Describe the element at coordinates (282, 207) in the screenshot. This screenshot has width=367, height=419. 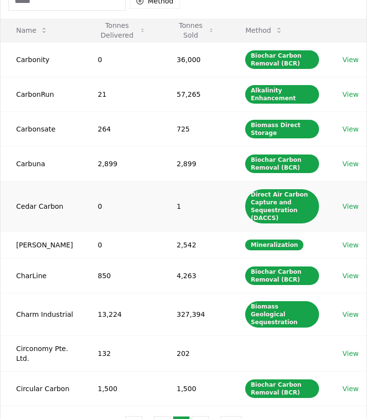
I see `div: Direct Air Carbon Capture and Sequestration (DACCS)` at that location.